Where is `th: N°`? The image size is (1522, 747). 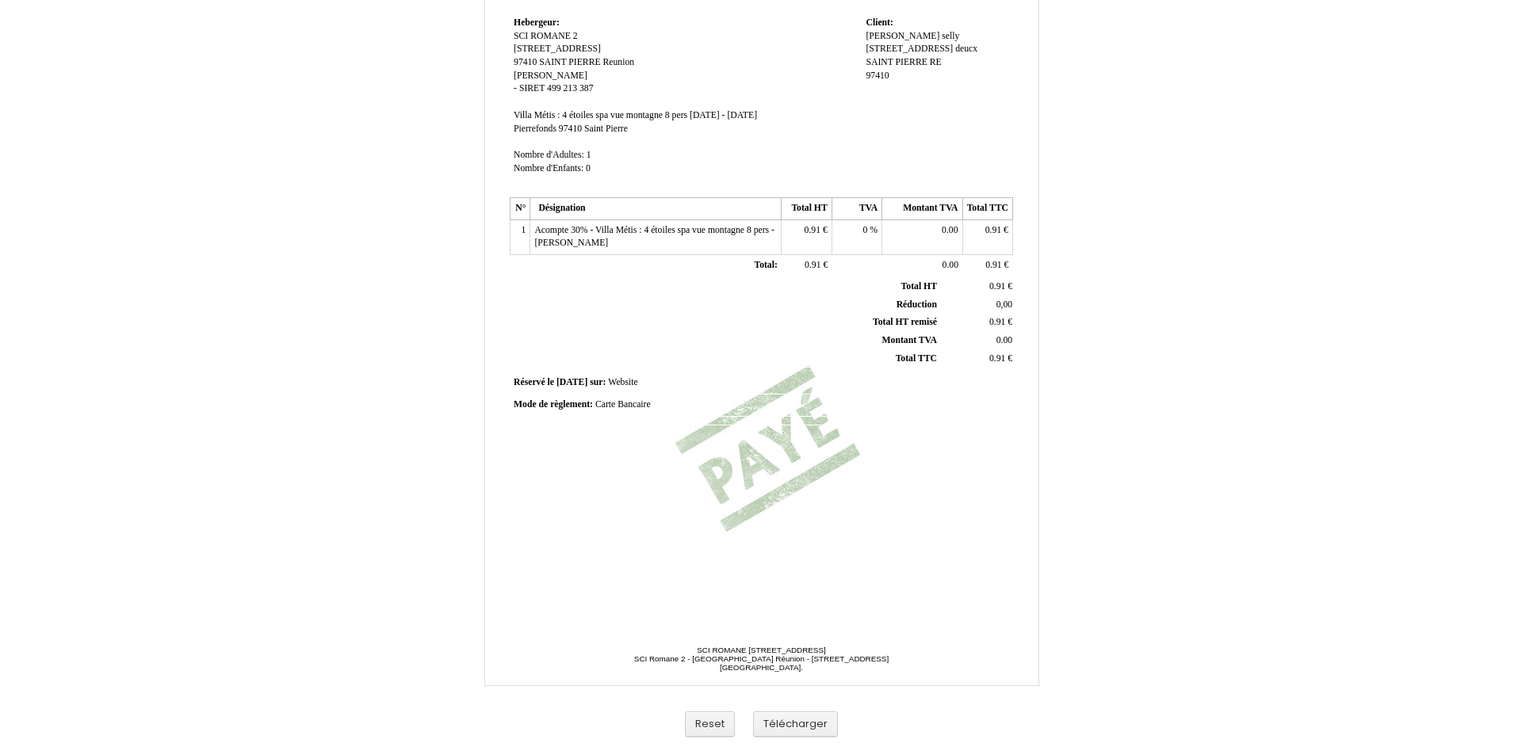 th: N° is located at coordinates (520, 209).